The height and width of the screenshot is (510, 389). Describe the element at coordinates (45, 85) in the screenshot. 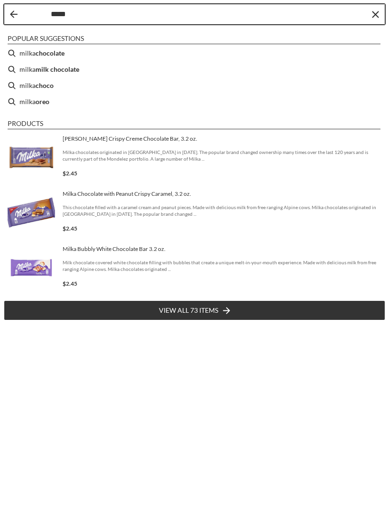

I see `b: choco` at that location.